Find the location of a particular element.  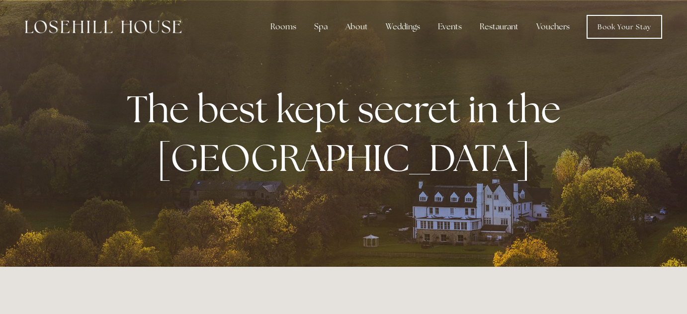

a: Vouchers is located at coordinates (553, 27).